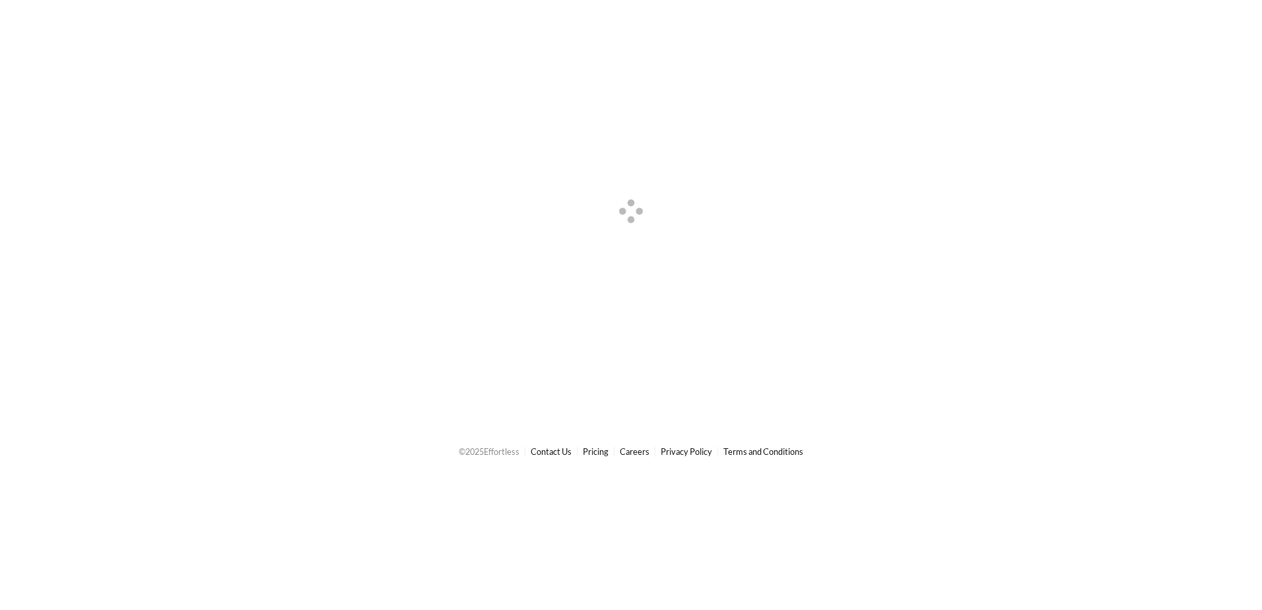 Image resolution: width=1262 pixels, height=610 pixels. I want to click on span: © 2025 Effortless, so click(489, 452).